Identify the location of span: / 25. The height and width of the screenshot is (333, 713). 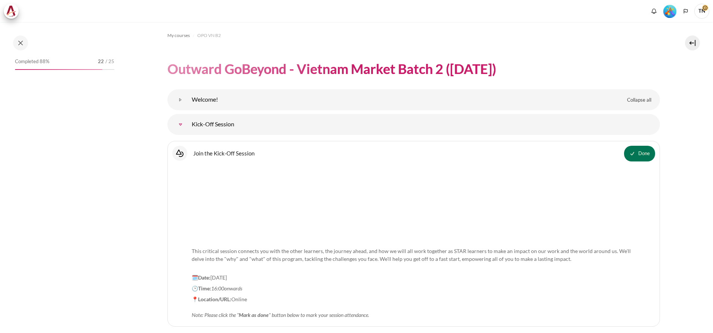
(110, 62).